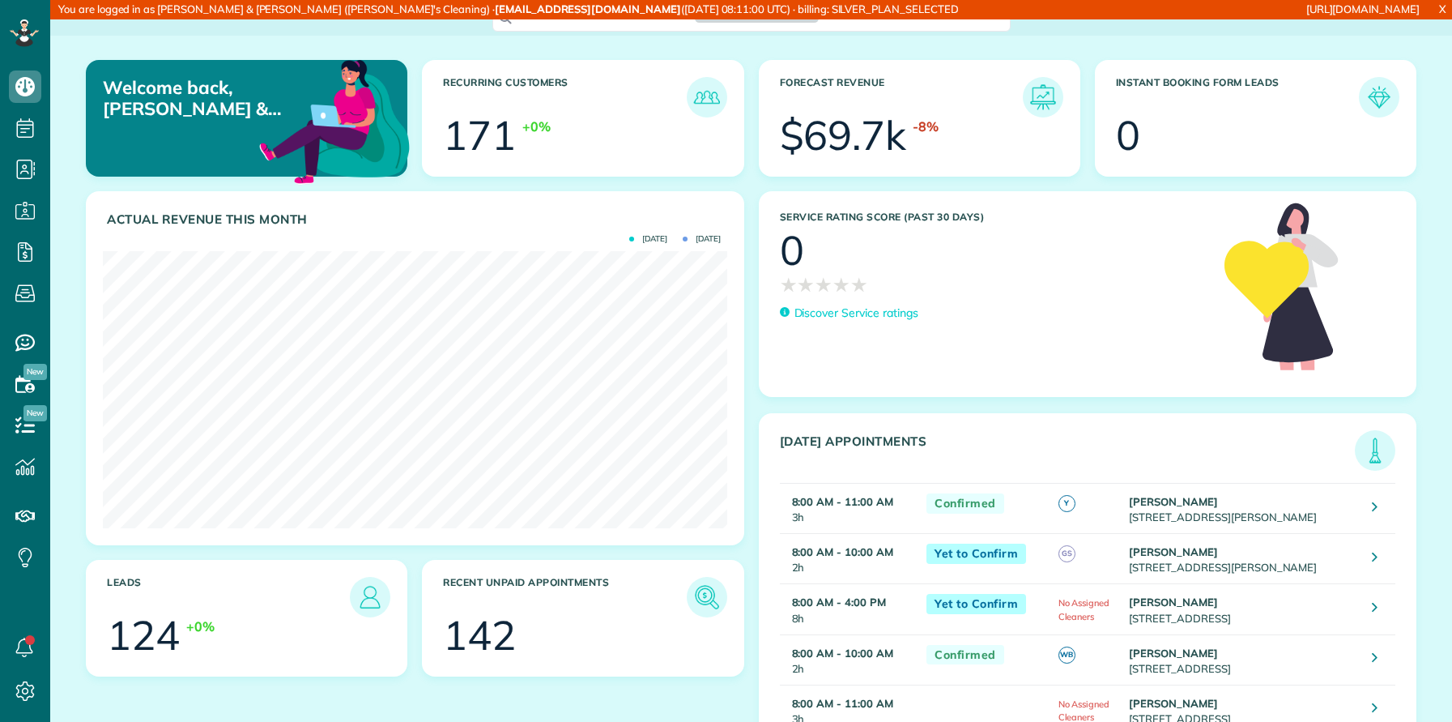  Describe the element at coordinates (849, 313) in the screenshot. I see `a: Discover Service ratings` at that location.